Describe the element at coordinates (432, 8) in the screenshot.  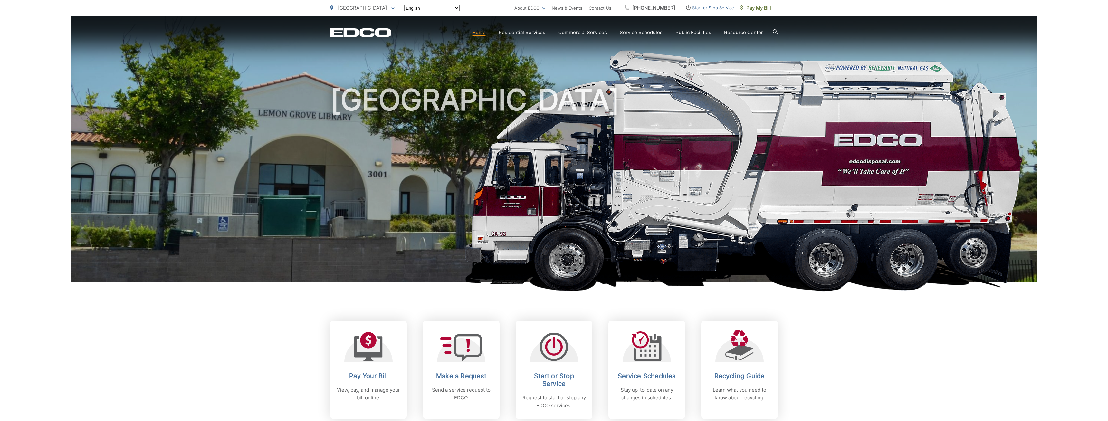
I see `select: Select a language` at that location.